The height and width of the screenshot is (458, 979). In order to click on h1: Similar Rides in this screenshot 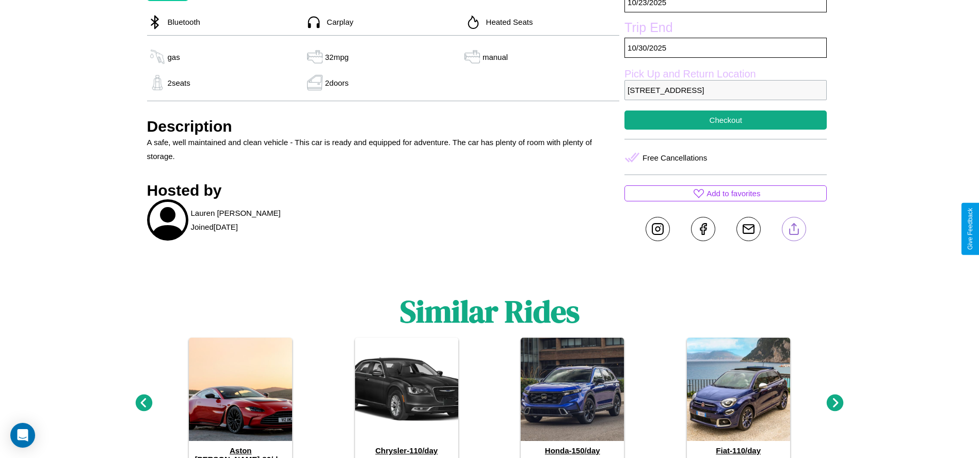, I will do `click(490, 311)`.